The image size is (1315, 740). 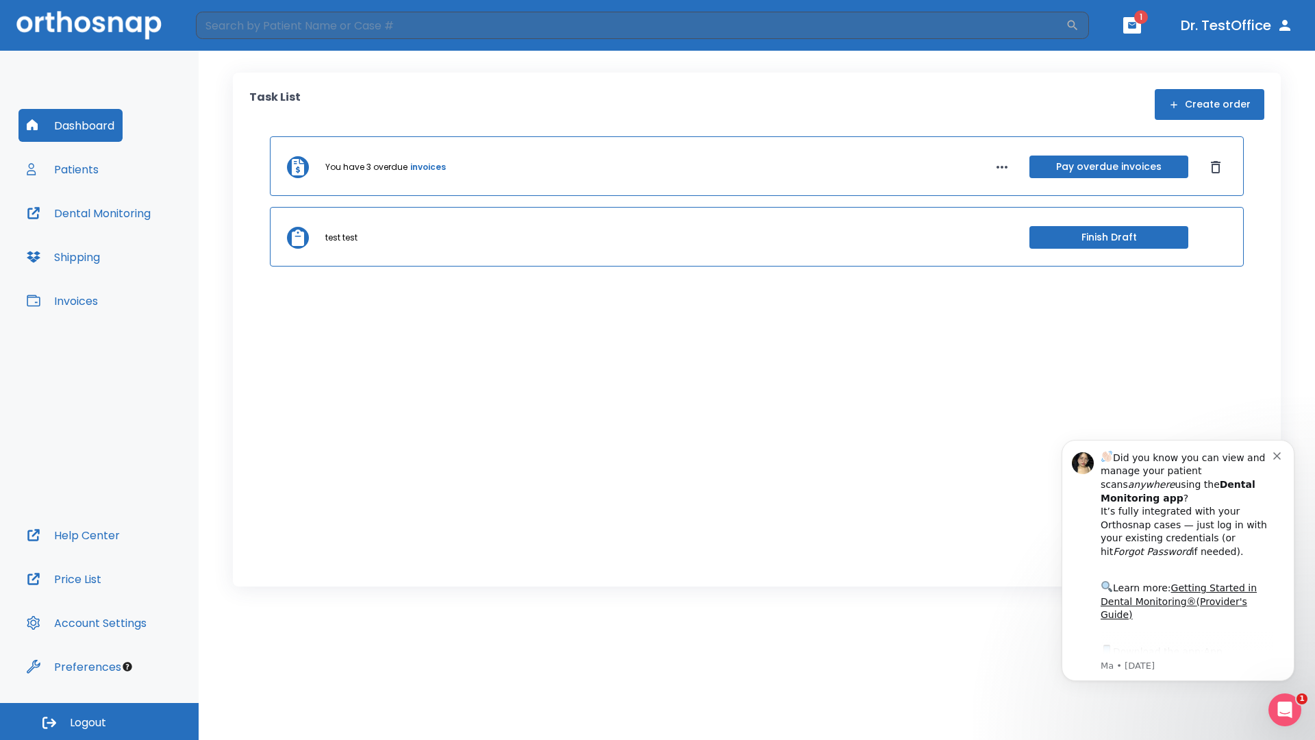 What do you see at coordinates (1216, 167) in the screenshot?
I see `button: Dismiss` at bounding box center [1216, 167].